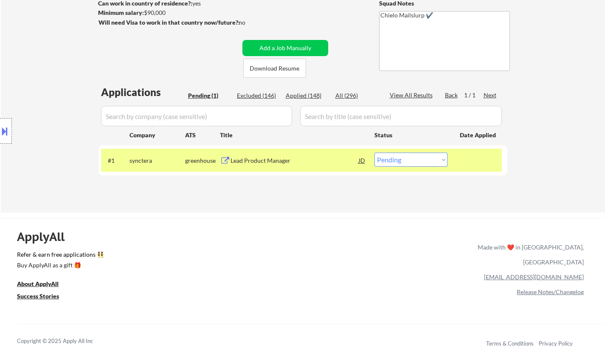 The height and width of the screenshot is (360, 605). I want to click on a: Success Stories, so click(44, 296).